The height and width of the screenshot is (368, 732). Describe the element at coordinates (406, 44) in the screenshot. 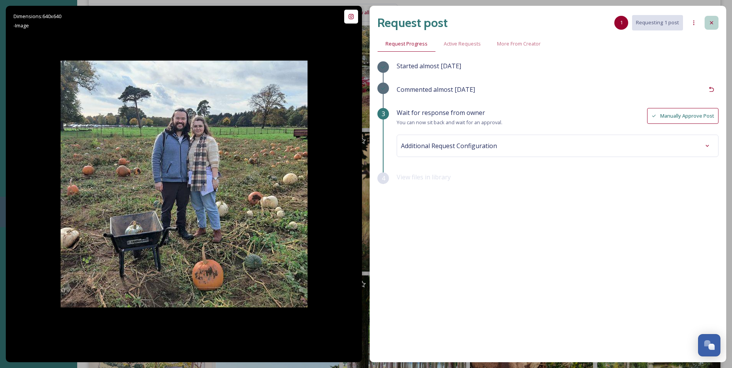

I see `span: Request Progress` at that location.